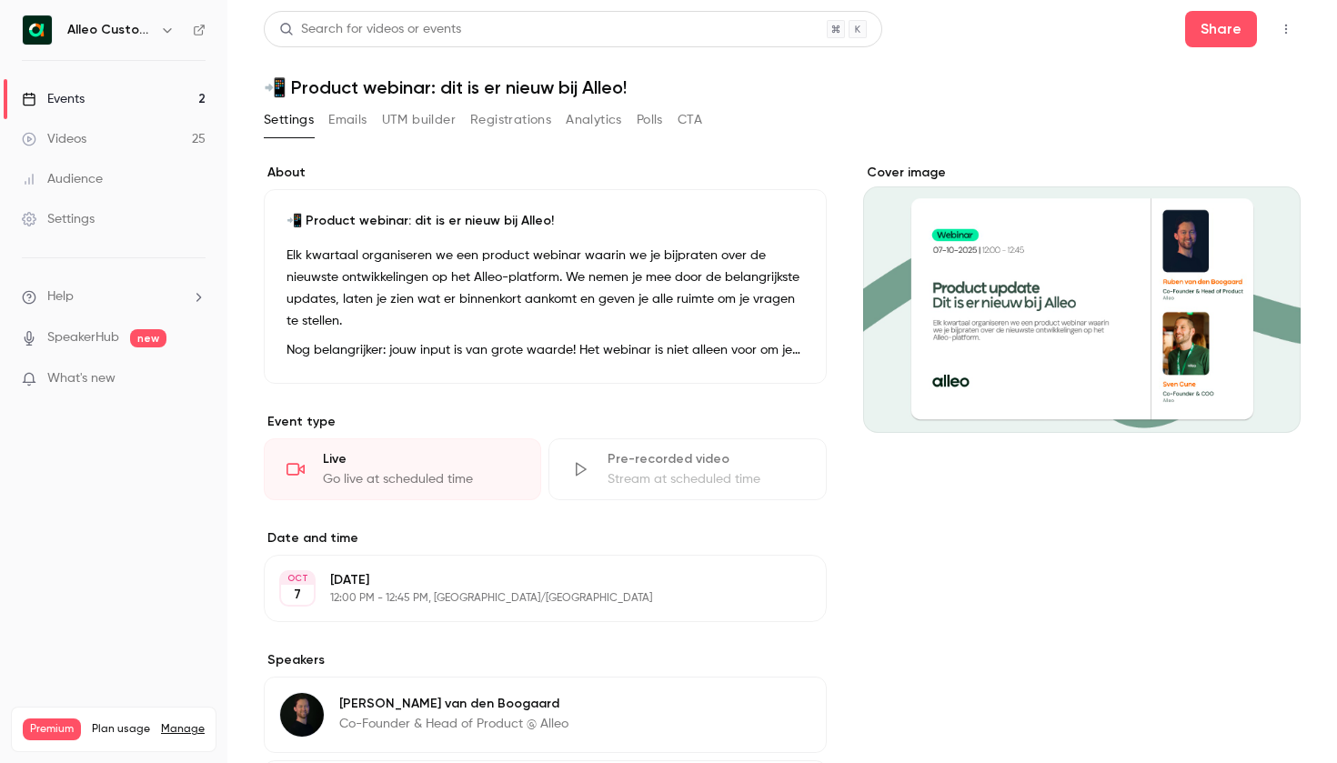 The height and width of the screenshot is (763, 1337). I want to click on label: About, so click(545, 173).